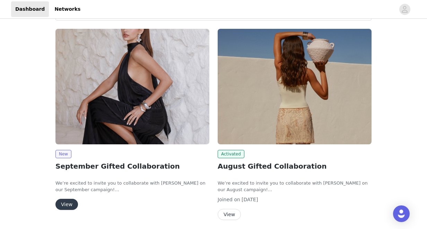 Image resolution: width=427 pixels, height=229 pixels. I want to click on span: New, so click(63, 154).